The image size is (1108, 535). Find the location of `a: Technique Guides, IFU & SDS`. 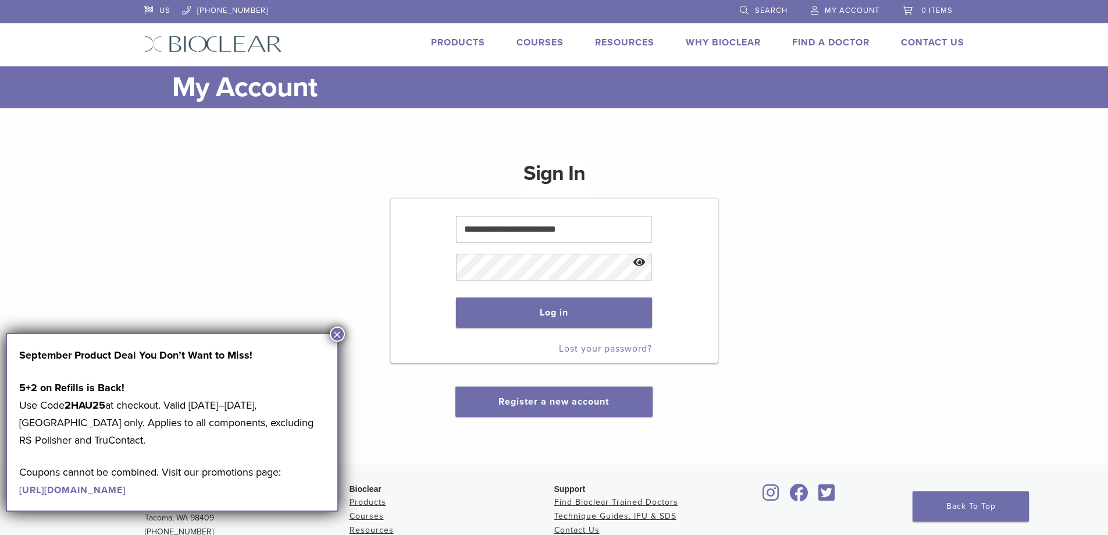

a: Technique Guides, IFU & SDS is located at coordinates (615, 515).